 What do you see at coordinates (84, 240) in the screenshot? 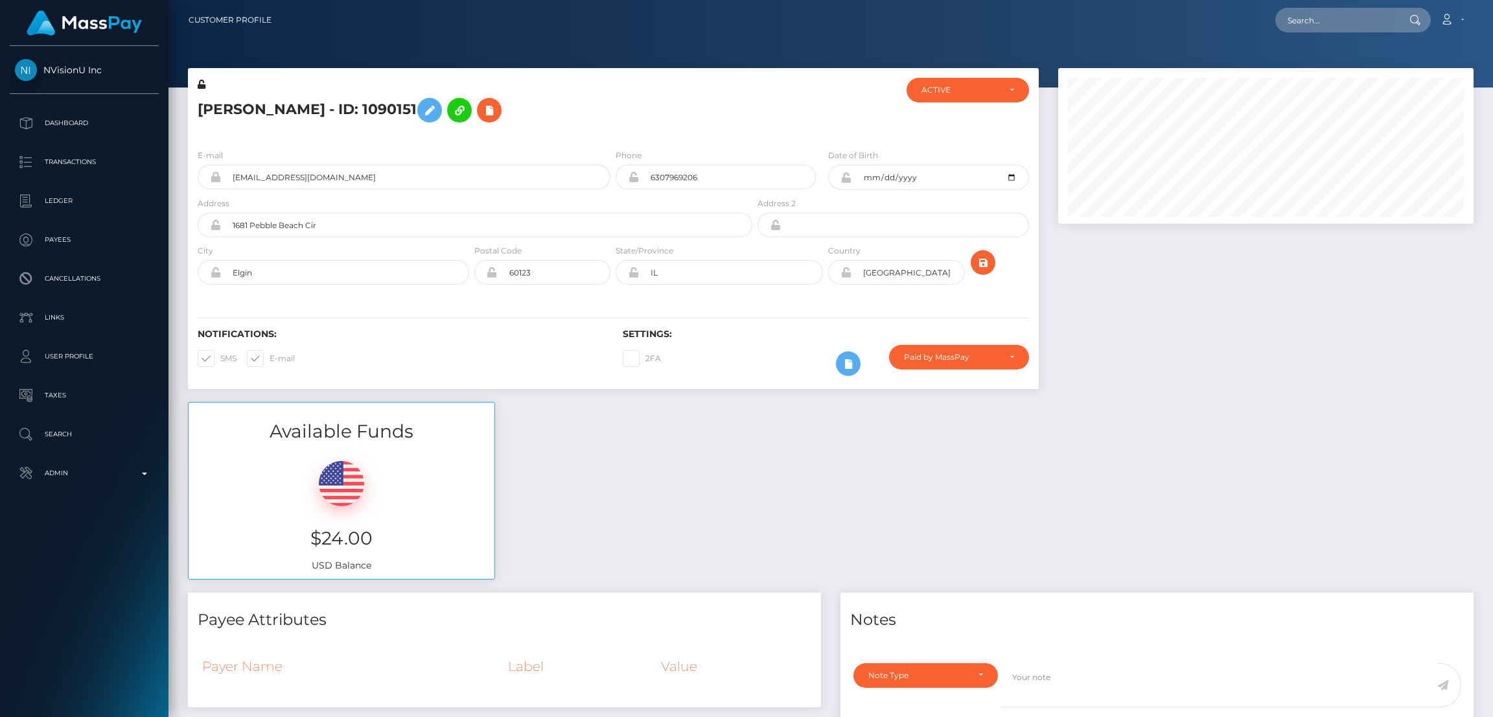
I see `p: Payees` at bounding box center [84, 240].